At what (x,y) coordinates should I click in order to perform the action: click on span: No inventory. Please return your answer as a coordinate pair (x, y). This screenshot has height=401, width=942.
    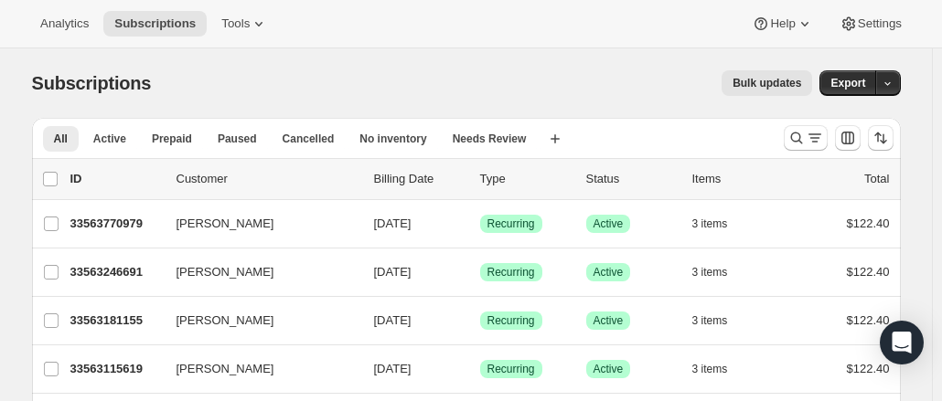
    Looking at the image, I should click on (392, 139).